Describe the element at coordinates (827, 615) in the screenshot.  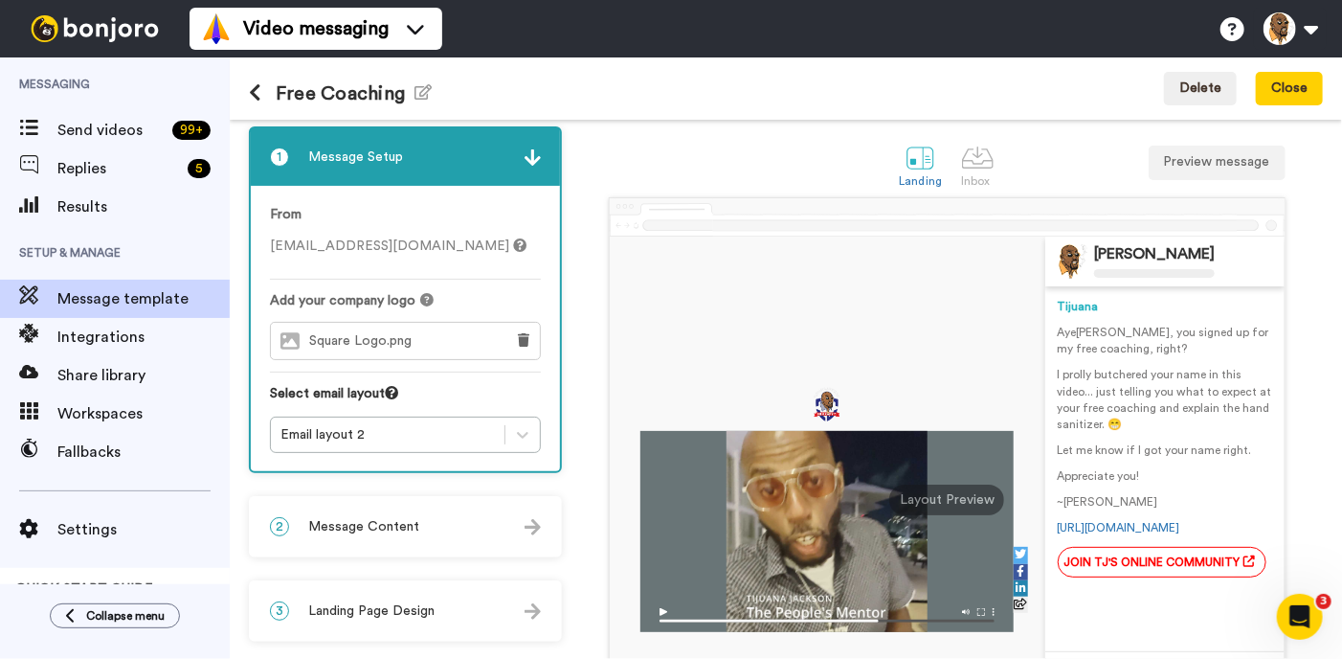
I see `img: player-controls-full.svg` at that location.